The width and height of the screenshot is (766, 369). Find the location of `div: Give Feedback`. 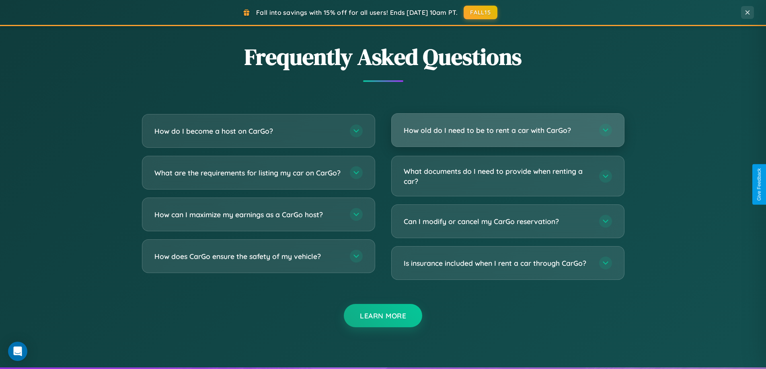

div: Give Feedback is located at coordinates (759, 184).